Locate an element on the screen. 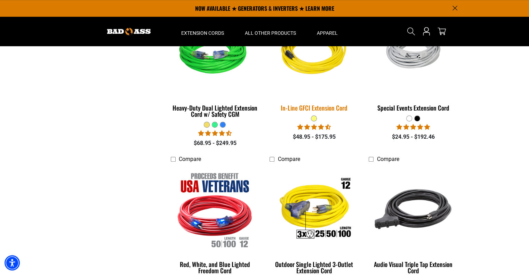  div: Red, White, and Blue Lighted Freedom Cord is located at coordinates (215, 267).